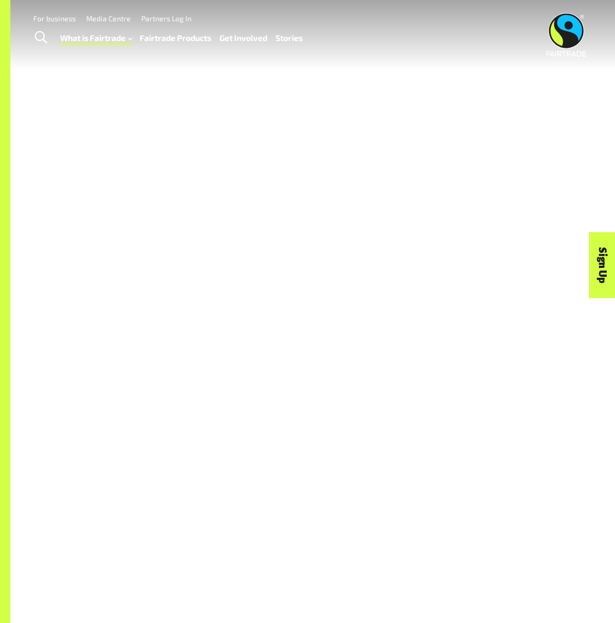  Describe the element at coordinates (166, 18) in the screenshot. I see `a: Partners Log In` at that location.